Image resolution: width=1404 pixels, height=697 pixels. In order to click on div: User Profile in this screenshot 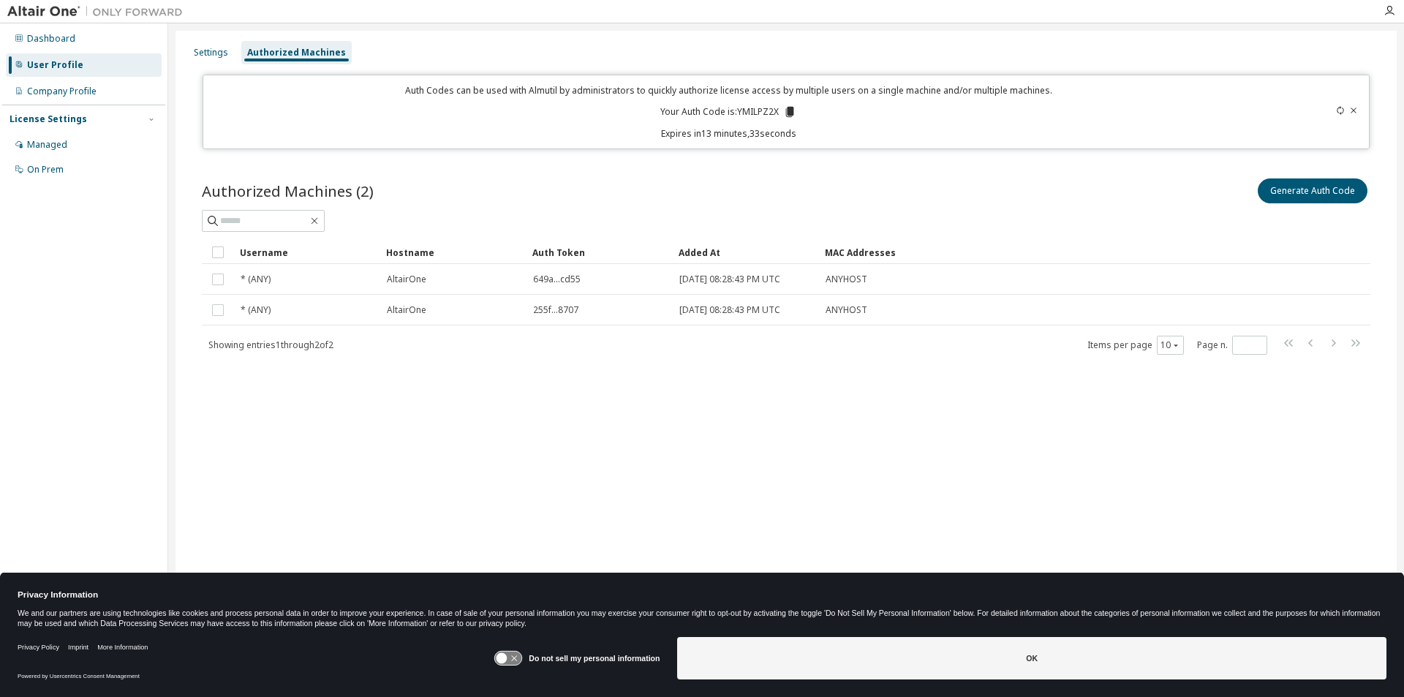, I will do `click(55, 65)`.